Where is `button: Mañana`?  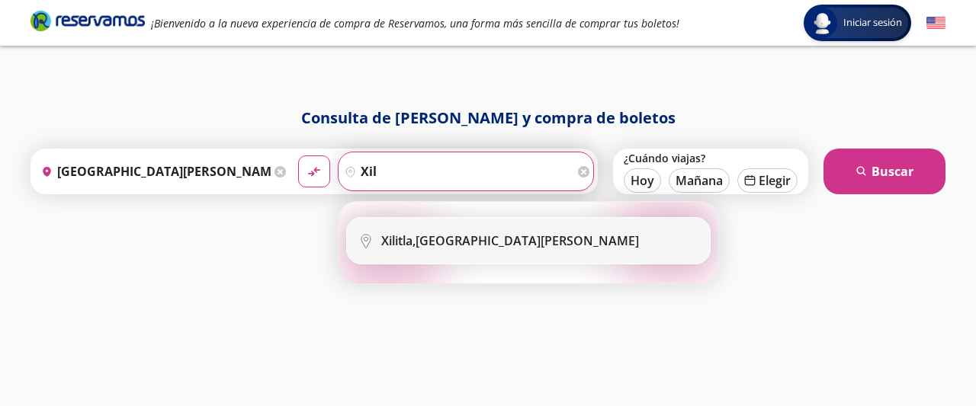 button: Mañana is located at coordinates (699, 181).